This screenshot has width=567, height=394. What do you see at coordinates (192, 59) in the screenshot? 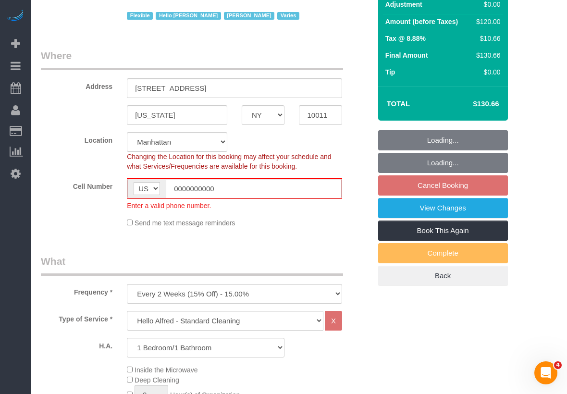
I see `legend: Where` at bounding box center [192, 59].